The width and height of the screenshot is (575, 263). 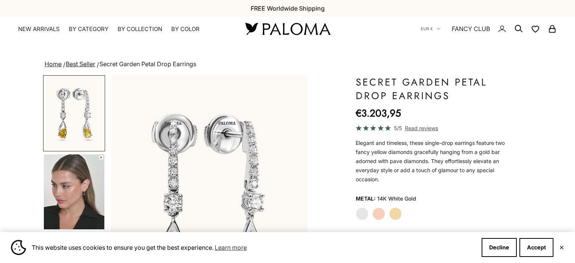 I want to click on span: 5/5, so click(x=398, y=128).